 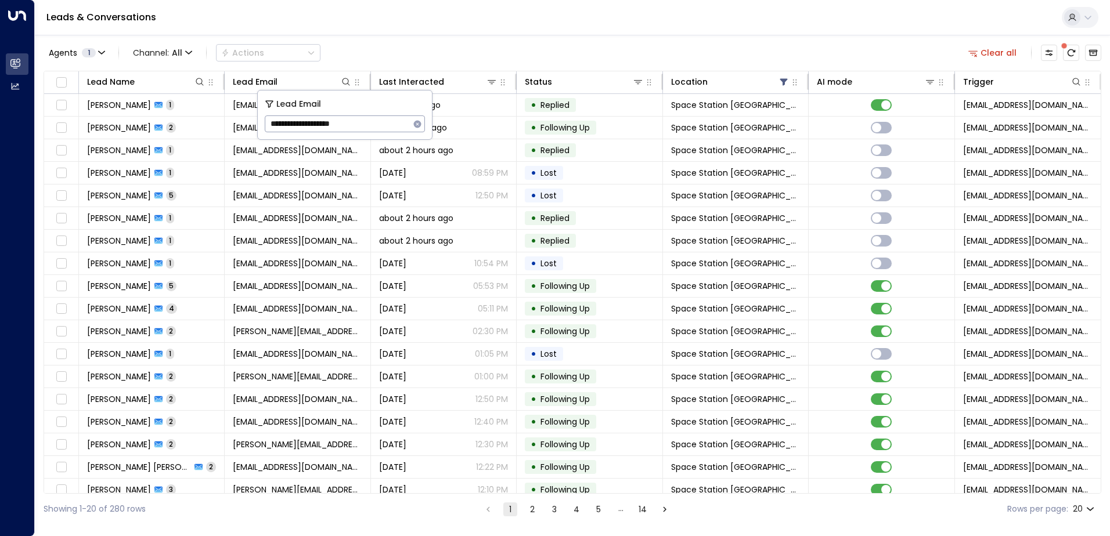 I want to click on span: nadine.griffin@sky.com, so click(x=297, y=445).